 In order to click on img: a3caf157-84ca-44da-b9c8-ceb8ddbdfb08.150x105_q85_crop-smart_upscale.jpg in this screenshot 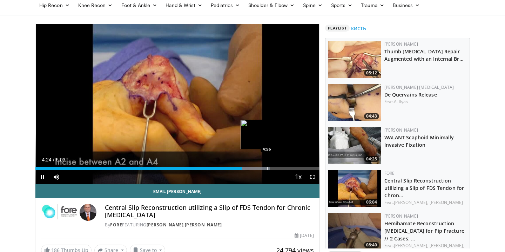, I will do `click(355, 188)`.